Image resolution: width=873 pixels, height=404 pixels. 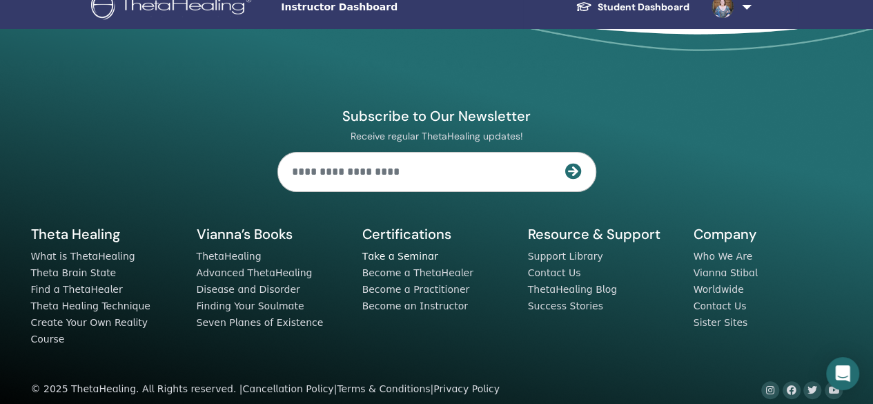 I want to click on a: Become a ThetaHealer, so click(x=417, y=272).